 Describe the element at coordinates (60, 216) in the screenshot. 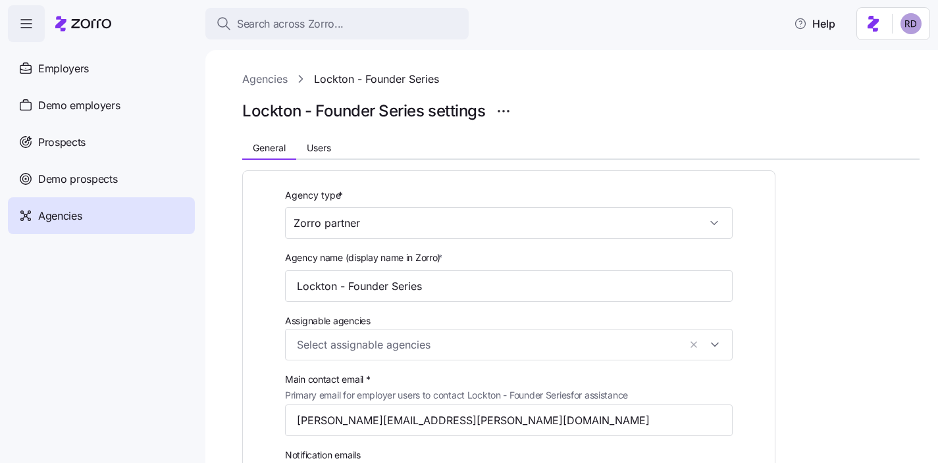

I see `span: Agencies` at that location.